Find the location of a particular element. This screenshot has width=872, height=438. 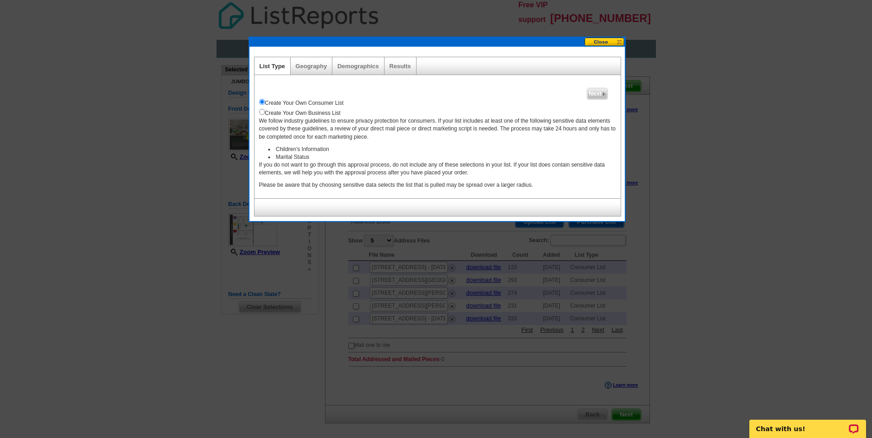

span: Next is located at coordinates (597, 94).